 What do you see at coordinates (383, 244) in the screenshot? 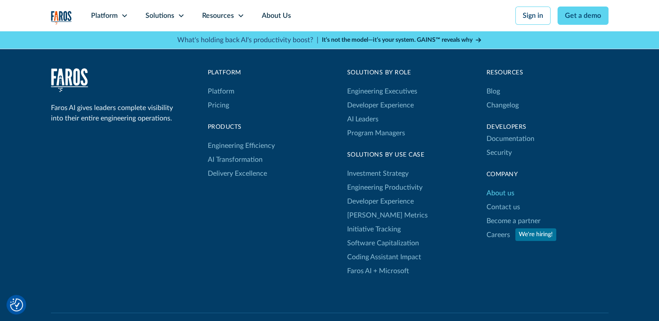
I see `a: Software Capitalization` at bounding box center [383, 244].